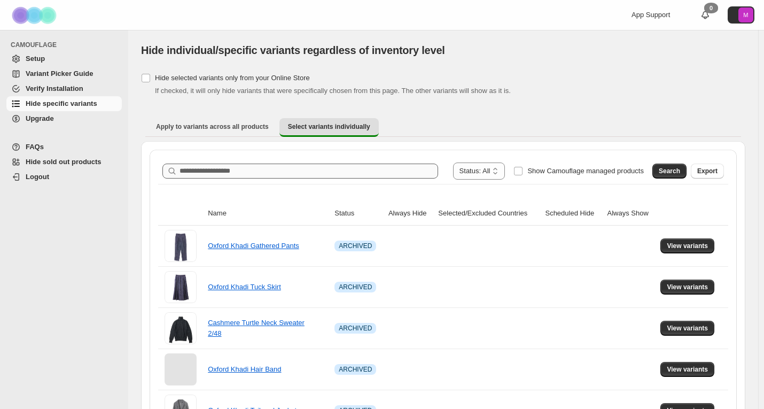 The width and height of the screenshot is (764, 409). What do you see at coordinates (708, 171) in the screenshot?
I see `button: Export` at bounding box center [708, 171].